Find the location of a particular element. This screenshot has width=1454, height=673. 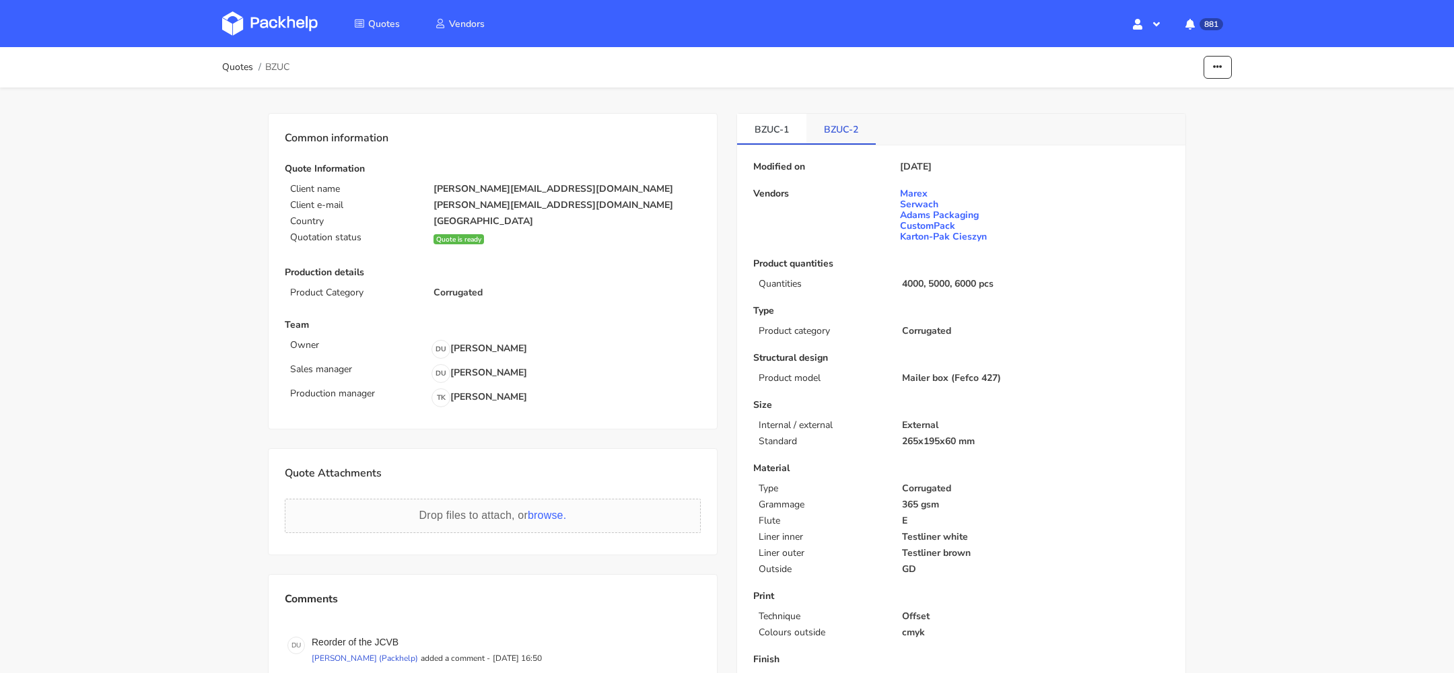

p: Standard is located at coordinates (822, 442).